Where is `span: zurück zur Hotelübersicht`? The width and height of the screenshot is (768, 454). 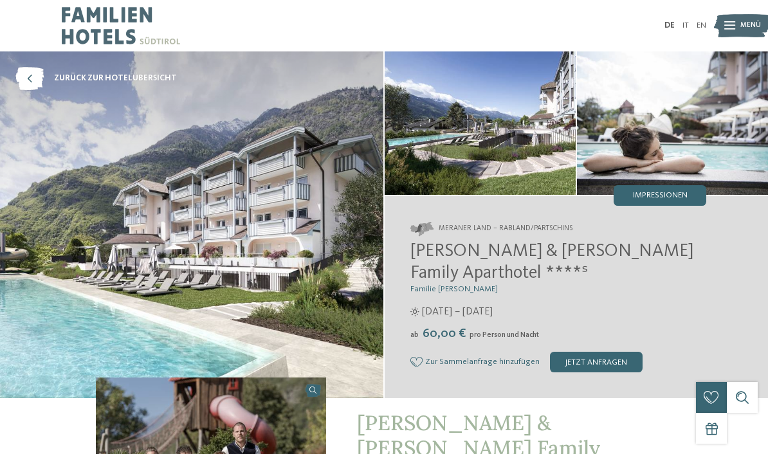 span: zurück zur Hotelübersicht is located at coordinates (115, 78).